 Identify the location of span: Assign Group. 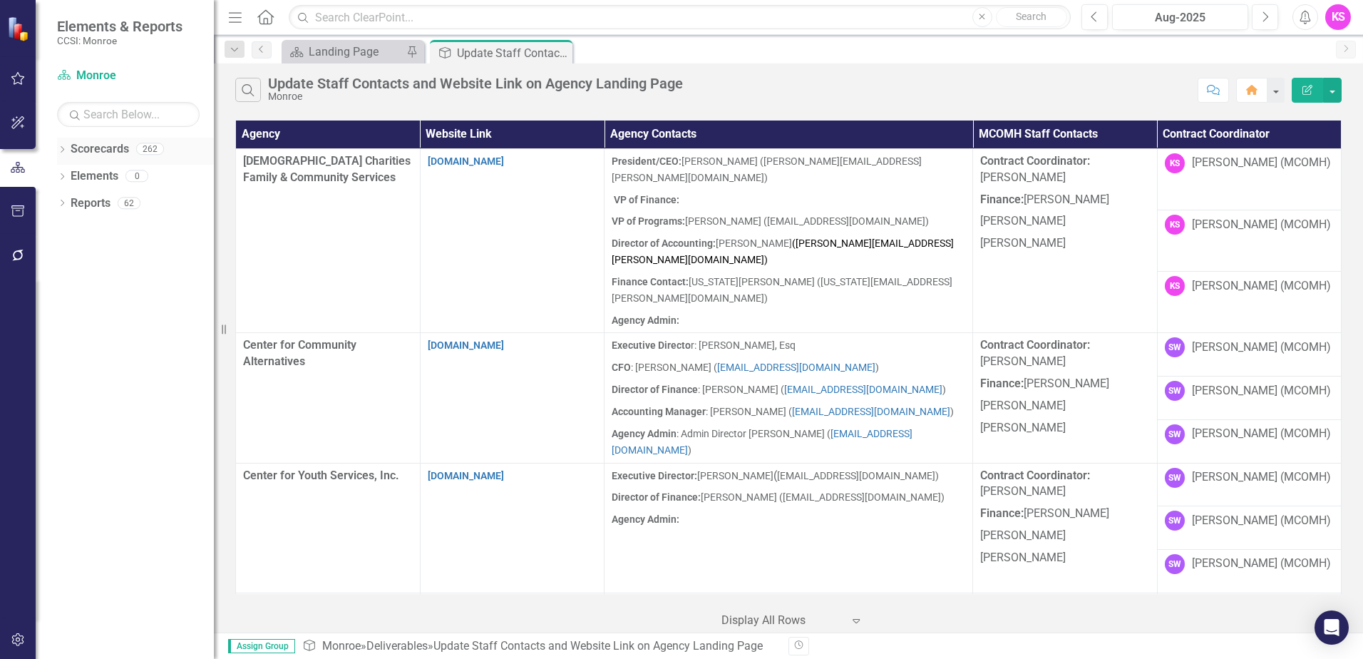
(262, 646).